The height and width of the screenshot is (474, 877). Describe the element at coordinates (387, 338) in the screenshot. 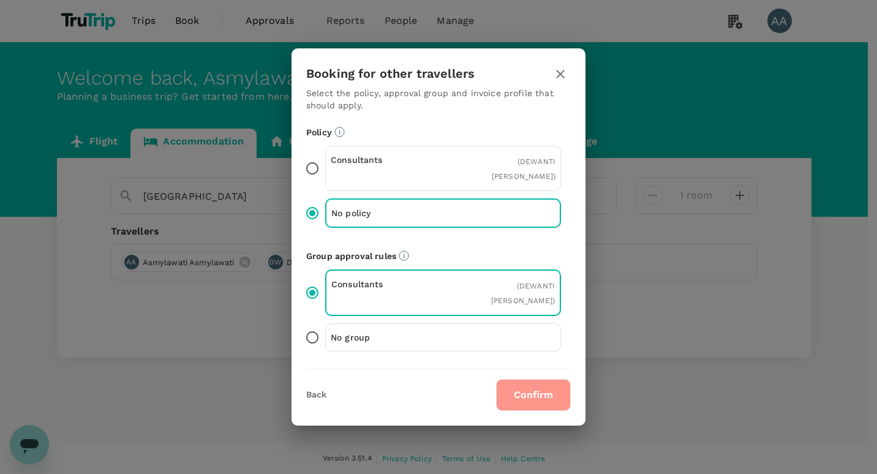

I see `p: No group` at that location.